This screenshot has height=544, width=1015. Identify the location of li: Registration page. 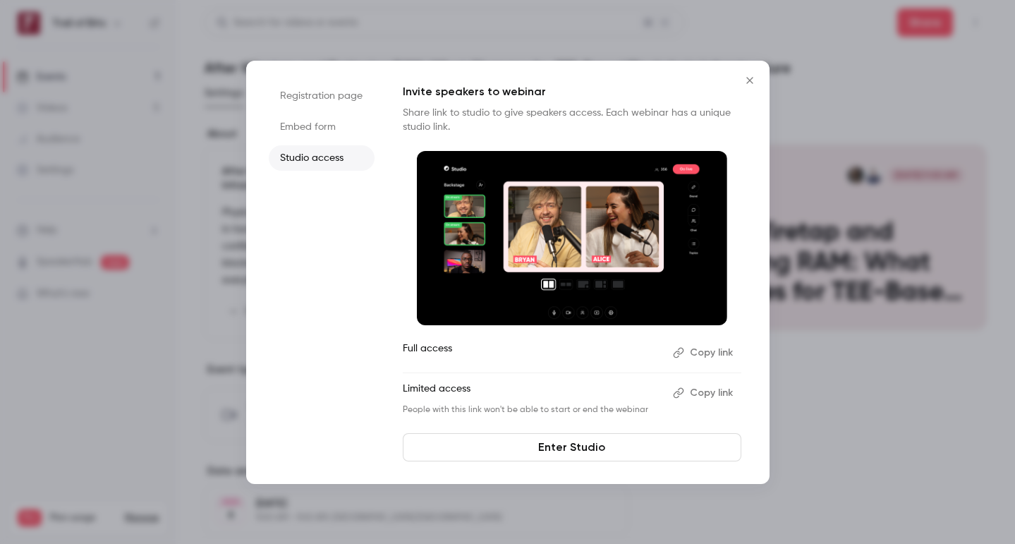
(322, 96).